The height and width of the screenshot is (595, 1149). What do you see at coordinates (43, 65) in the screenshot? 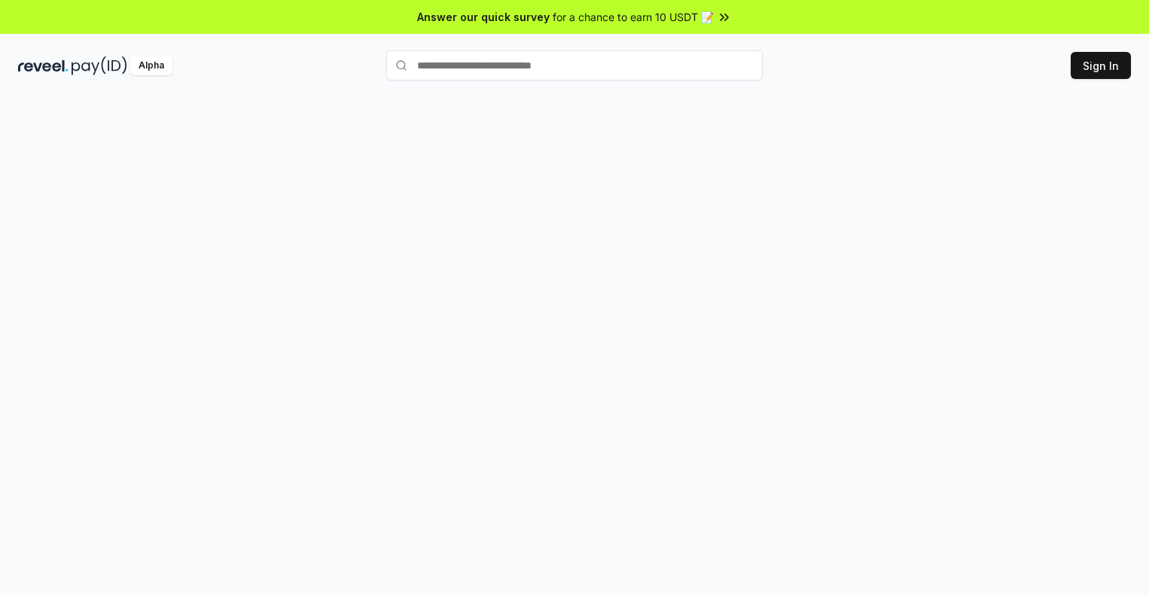
I see `img: reveel_dark` at bounding box center [43, 65].